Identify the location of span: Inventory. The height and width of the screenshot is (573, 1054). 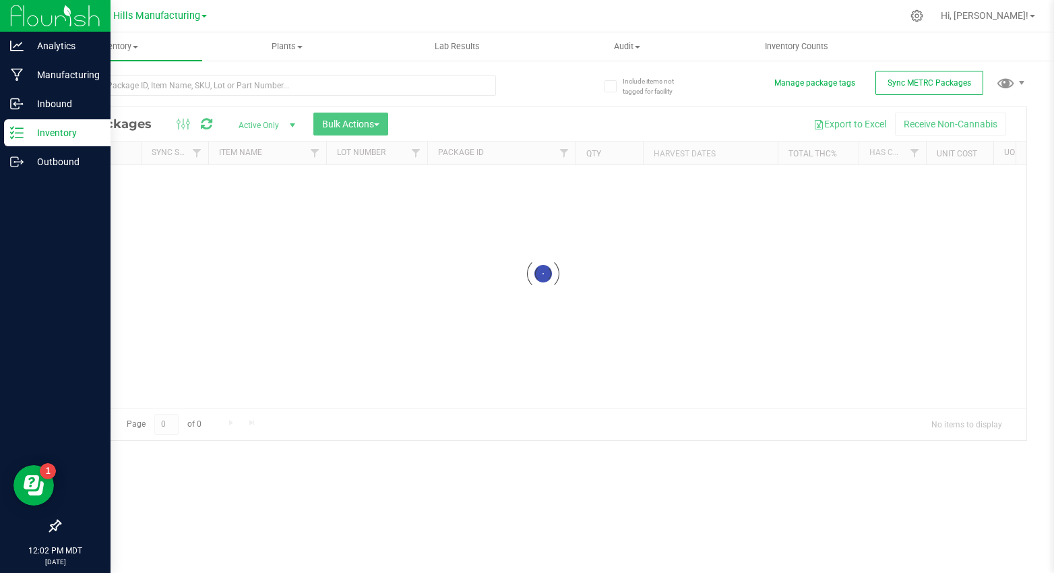
(117, 46).